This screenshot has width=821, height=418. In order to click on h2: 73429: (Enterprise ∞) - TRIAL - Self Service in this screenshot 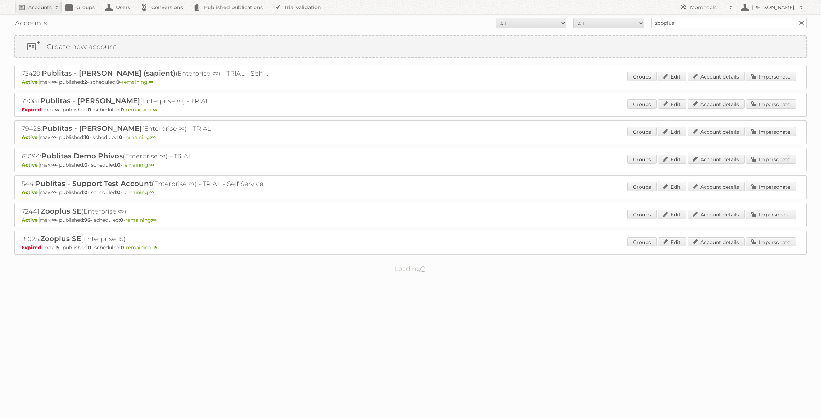, I will do `click(145, 74)`.